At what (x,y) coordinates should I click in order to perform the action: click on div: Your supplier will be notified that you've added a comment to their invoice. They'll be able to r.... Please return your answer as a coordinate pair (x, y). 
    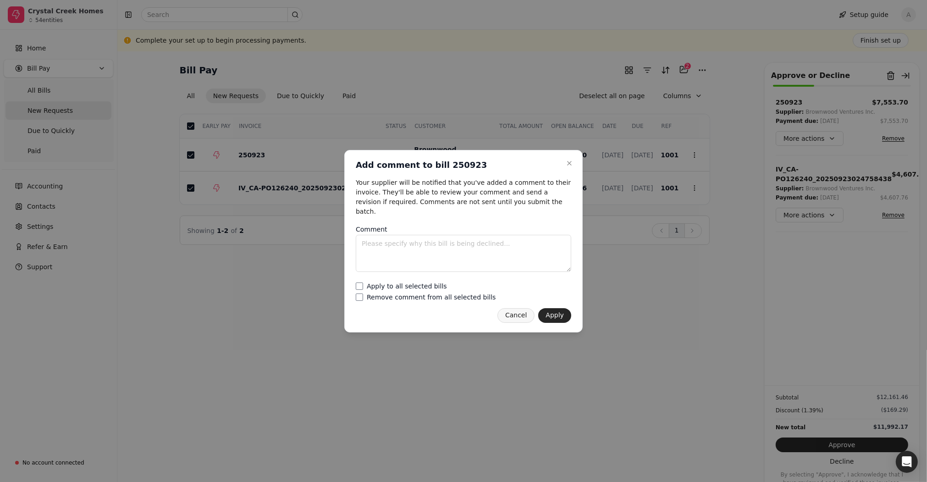
    Looking at the image, I should click on (463, 197).